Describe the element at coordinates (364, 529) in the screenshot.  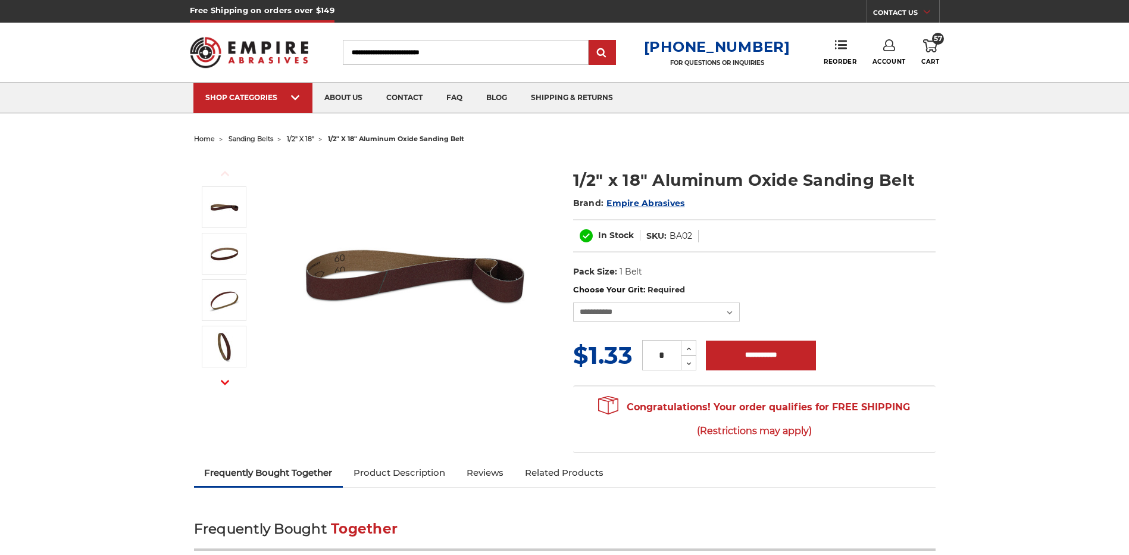
I see `span: Together` at that location.